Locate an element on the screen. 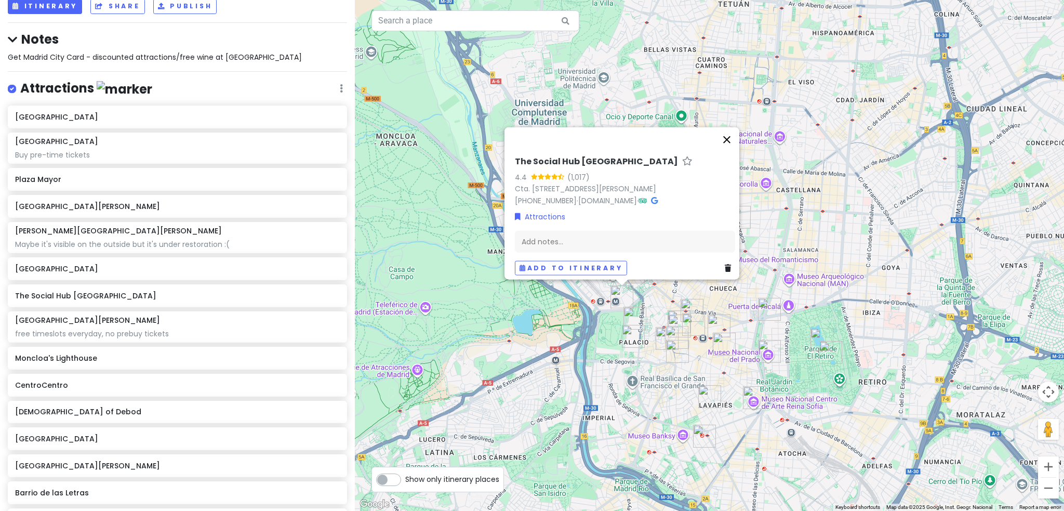  h6: Plaza Mayor is located at coordinates (177, 179).